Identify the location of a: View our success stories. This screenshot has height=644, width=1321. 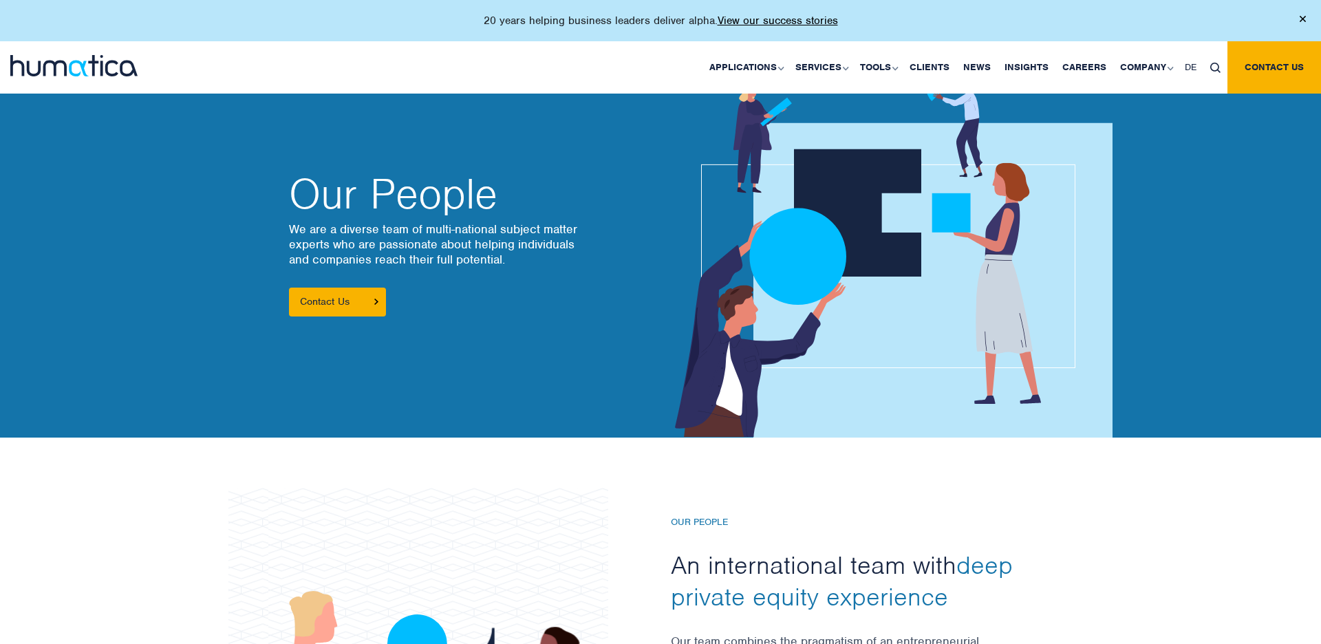
(777, 21).